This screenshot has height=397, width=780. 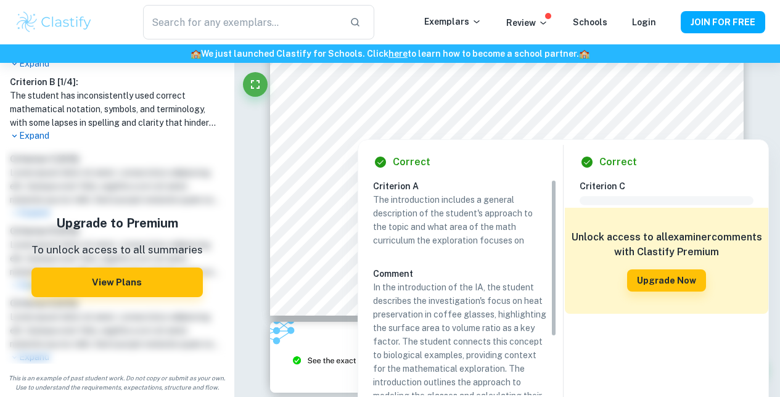 What do you see at coordinates (723, 22) in the screenshot?
I see `a: JOIN FOR FREE` at bounding box center [723, 22].